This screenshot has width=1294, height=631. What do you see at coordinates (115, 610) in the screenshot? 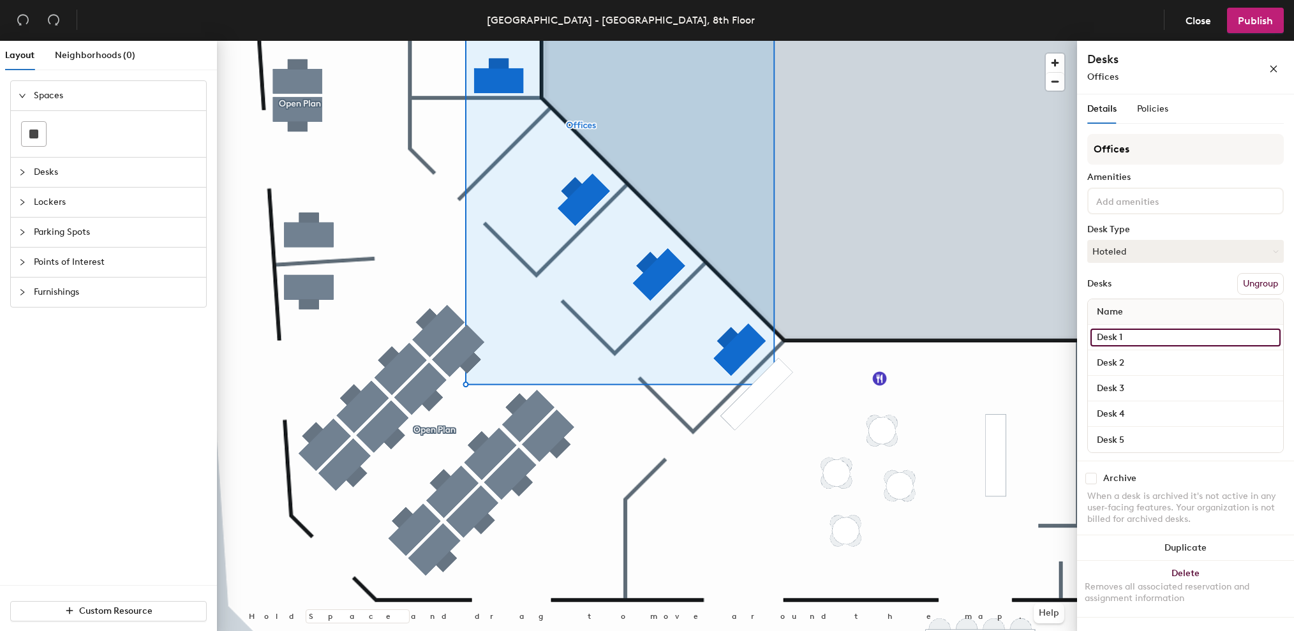
I see `span: Custom Resource` at bounding box center [115, 610].